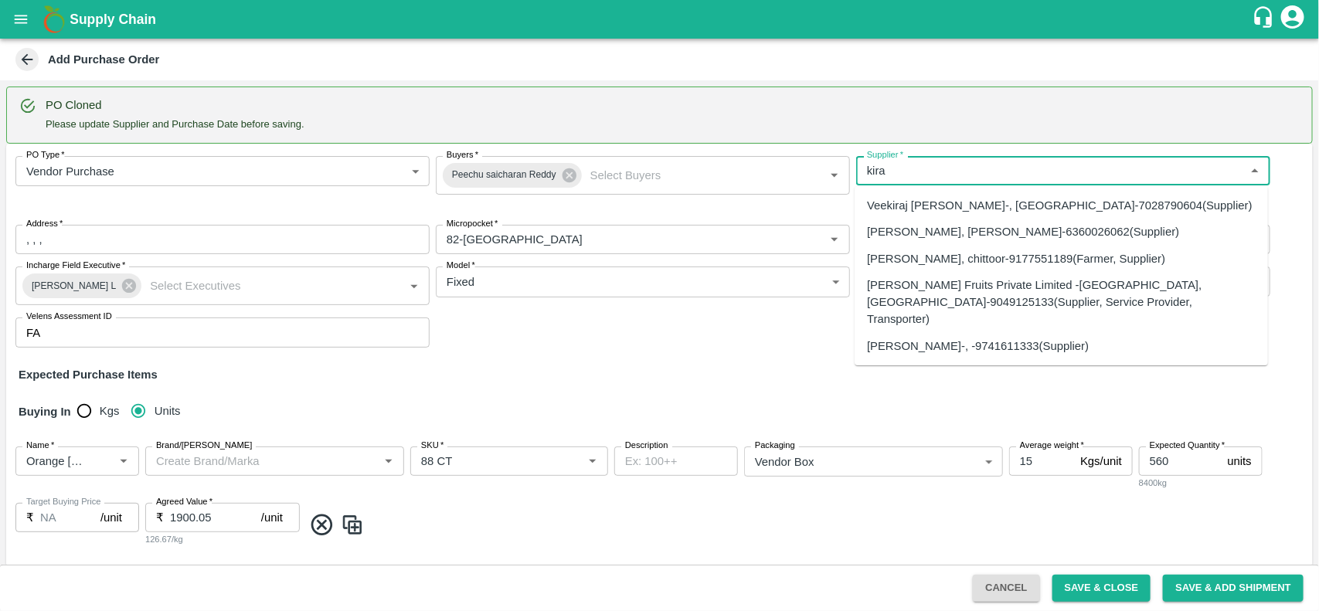  What do you see at coordinates (88, 375) in the screenshot?
I see `strong: Expected Purchase Items` at bounding box center [88, 375].